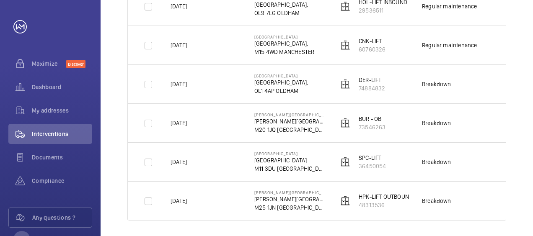 The width and height of the screenshot is (533, 236). What do you see at coordinates (76, 64) in the screenshot?
I see `span: Discover` at bounding box center [76, 64].